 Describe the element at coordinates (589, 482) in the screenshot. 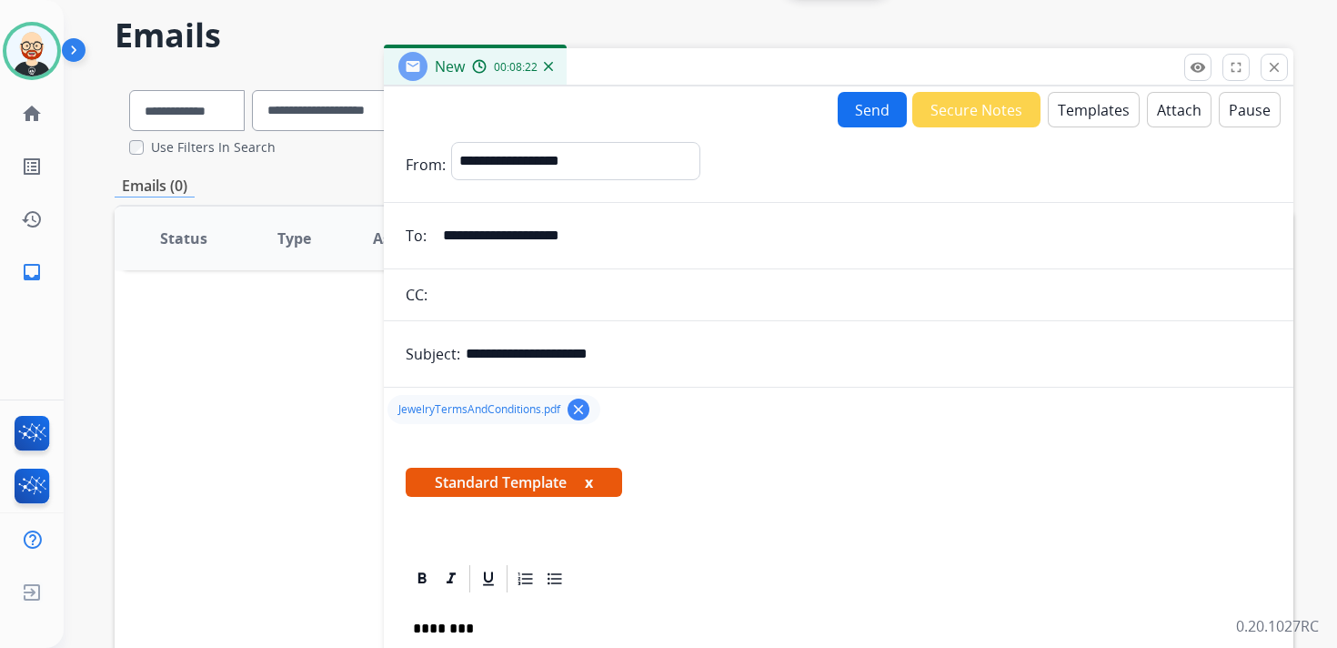

I see `button: x` at that location.